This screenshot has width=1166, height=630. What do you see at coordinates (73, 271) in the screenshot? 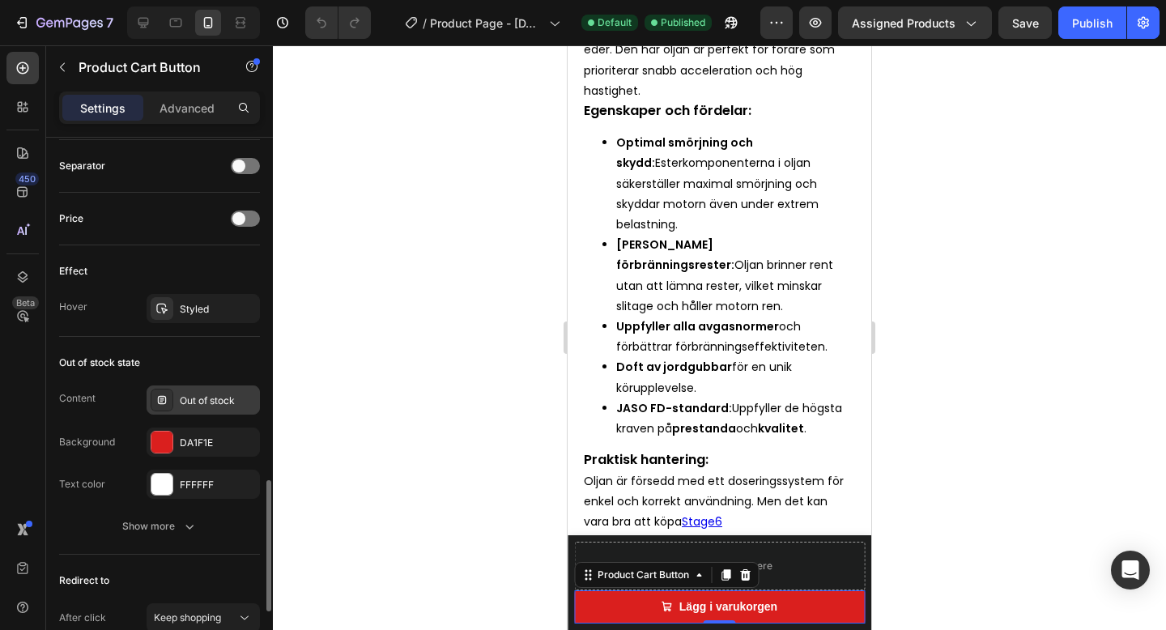
I see `div: Effect` at bounding box center [73, 271].